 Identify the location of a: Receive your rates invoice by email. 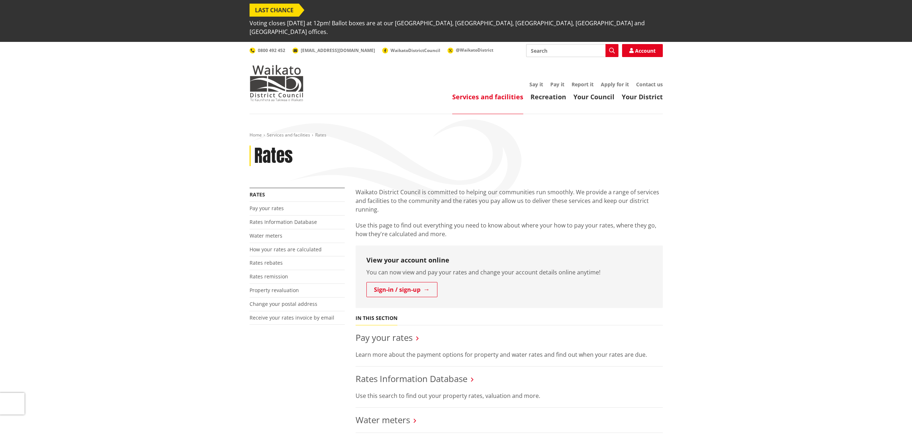
(292, 317).